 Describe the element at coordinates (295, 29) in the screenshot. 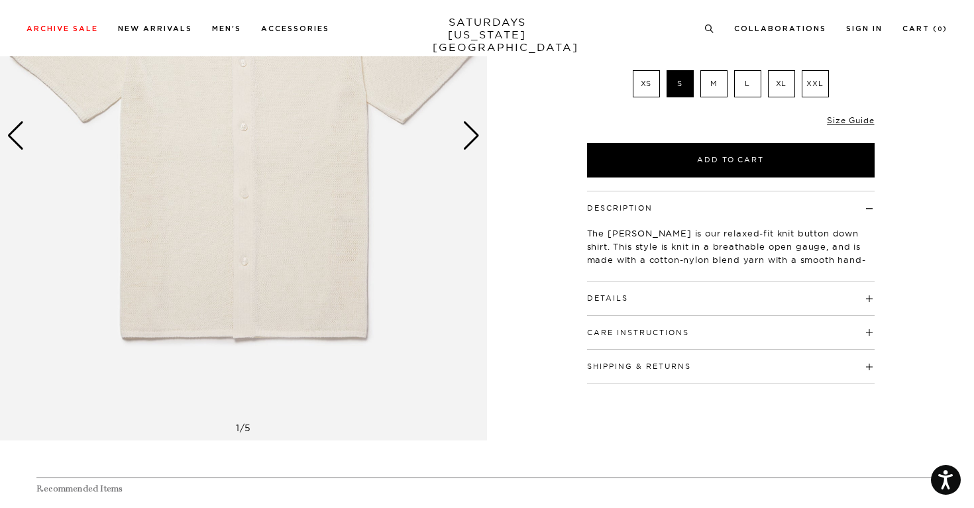

I see `a: Accessories` at that location.